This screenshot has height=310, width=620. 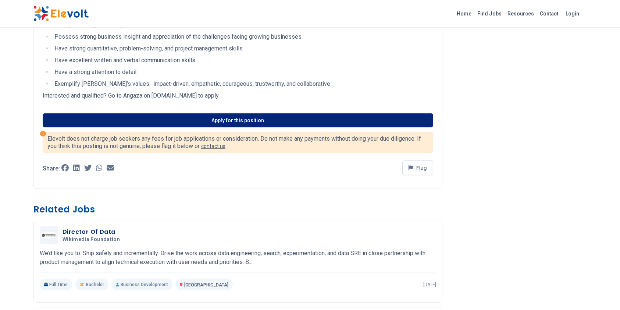 What do you see at coordinates (490, 14) in the screenshot?
I see `a: Find Jobs` at bounding box center [490, 14].